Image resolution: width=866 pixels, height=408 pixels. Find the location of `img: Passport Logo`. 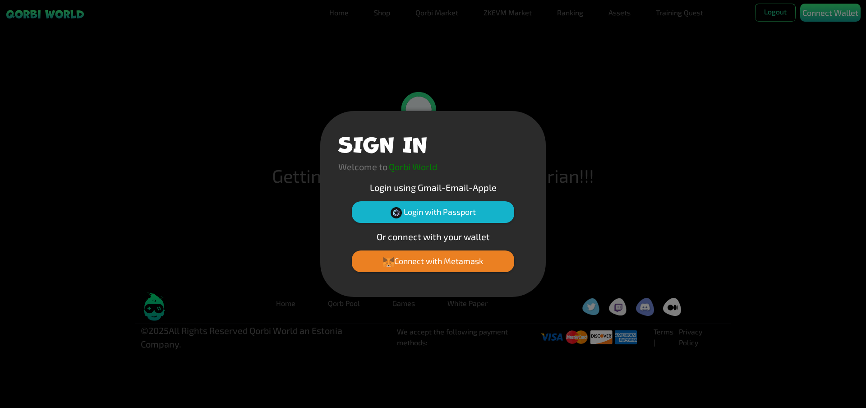

img: Passport Logo is located at coordinates (396, 213).